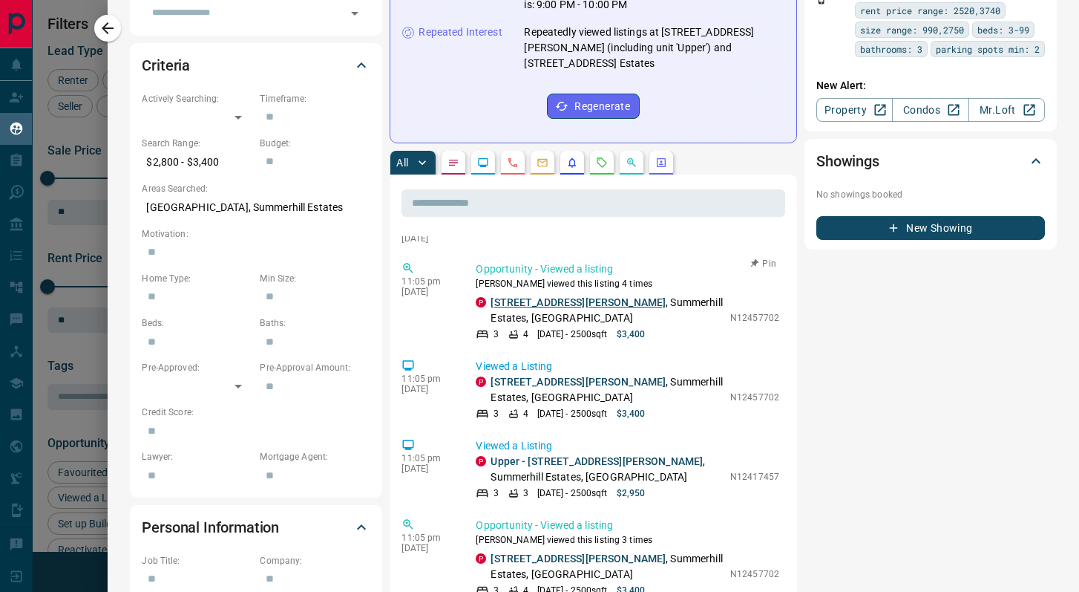  What do you see at coordinates (764, 263) in the screenshot?
I see `button: Pin` at bounding box center [764, 263].